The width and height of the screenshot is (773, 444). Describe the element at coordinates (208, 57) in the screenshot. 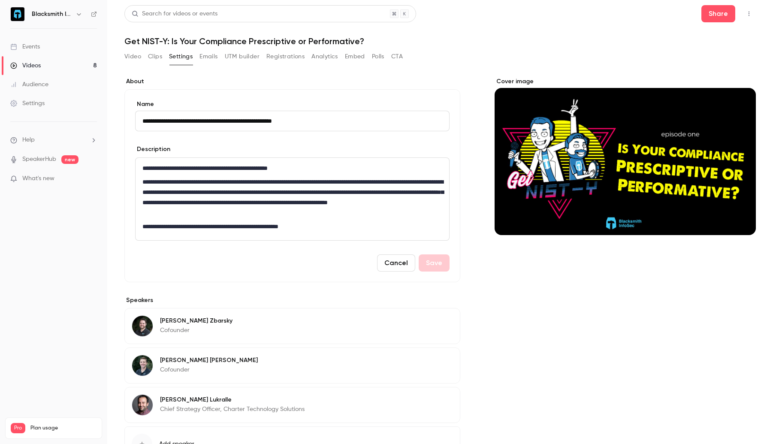

I see `button: Emails` at that location.